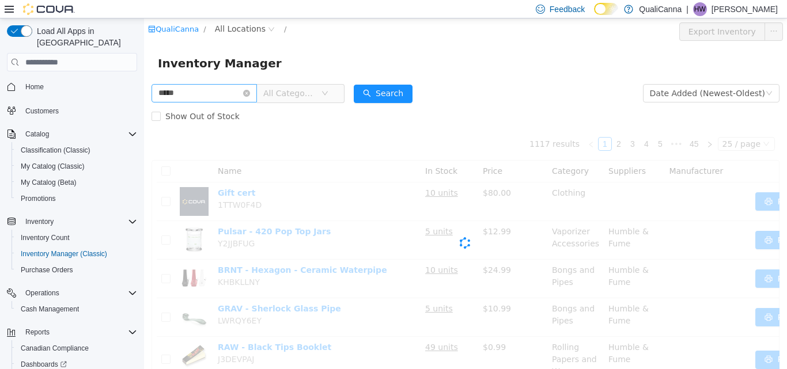  What do you see at coordinates (594, 15) in the screenshot?
I see `span: Dark Mode` at bounding box center [594, 15].